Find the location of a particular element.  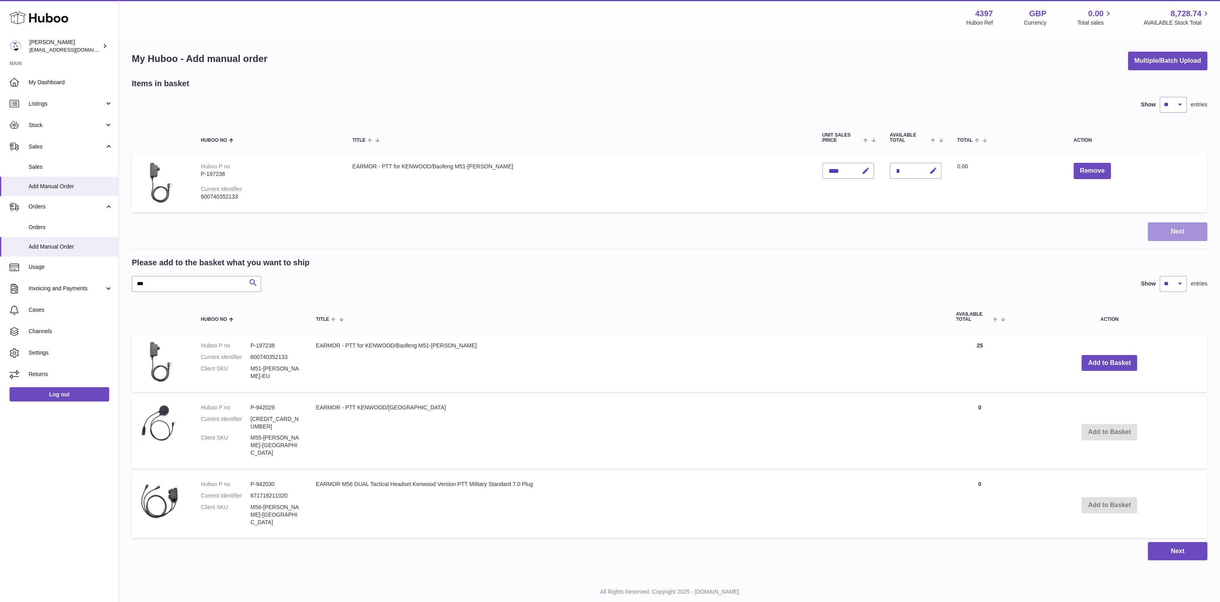

span: Stock is located at coordinates (66, 125).